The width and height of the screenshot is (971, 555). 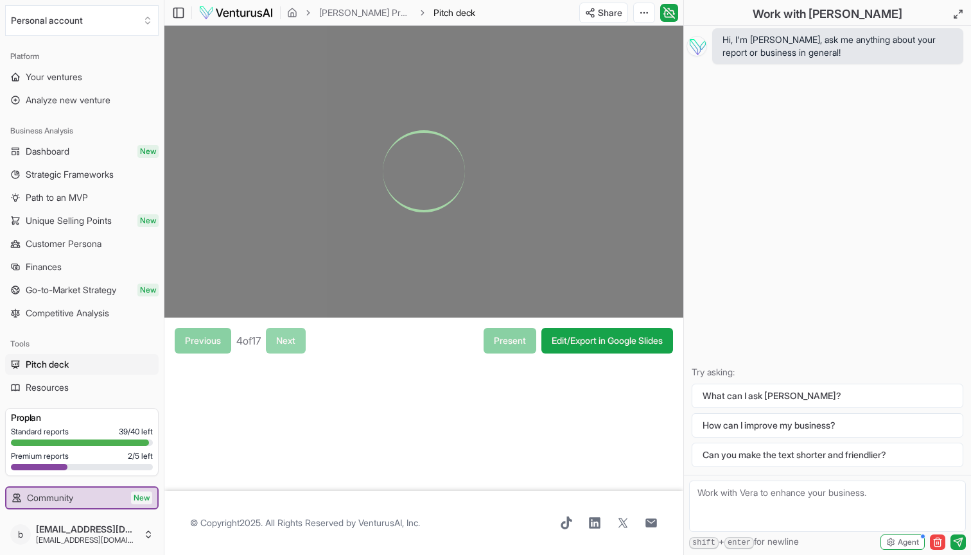 I want to click on a: Example ventures, so click(x=82, y=523).